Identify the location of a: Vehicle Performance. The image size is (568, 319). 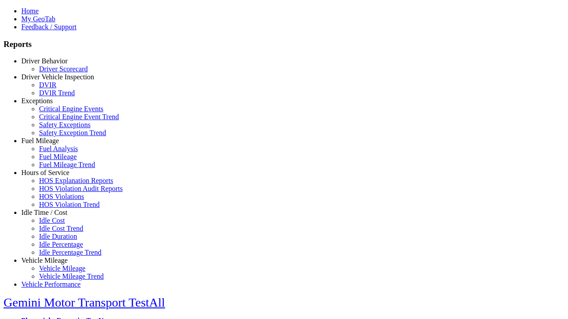
(51, 284).